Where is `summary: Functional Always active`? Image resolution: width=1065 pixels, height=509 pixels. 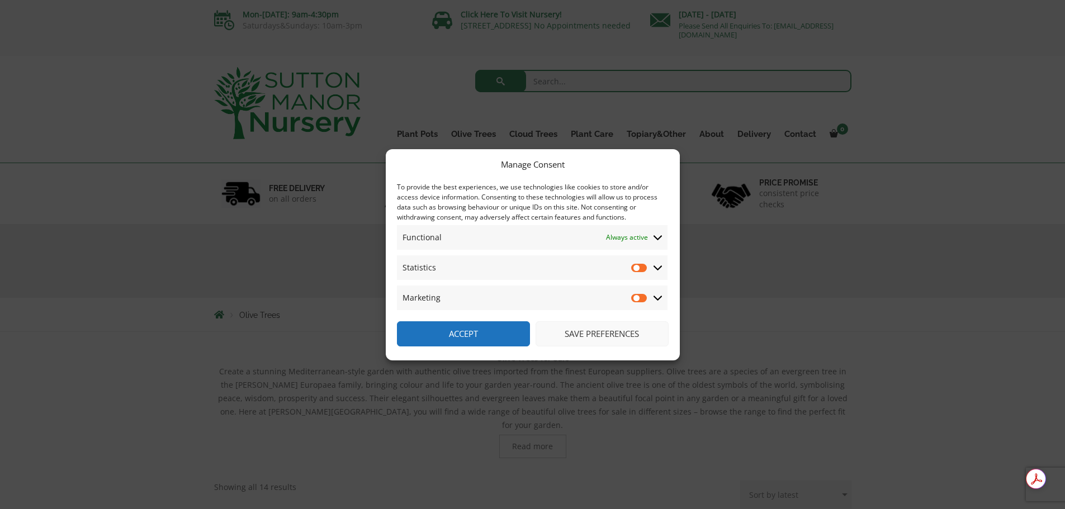 summary: Functional Always active is located at coordinates (532, 238).